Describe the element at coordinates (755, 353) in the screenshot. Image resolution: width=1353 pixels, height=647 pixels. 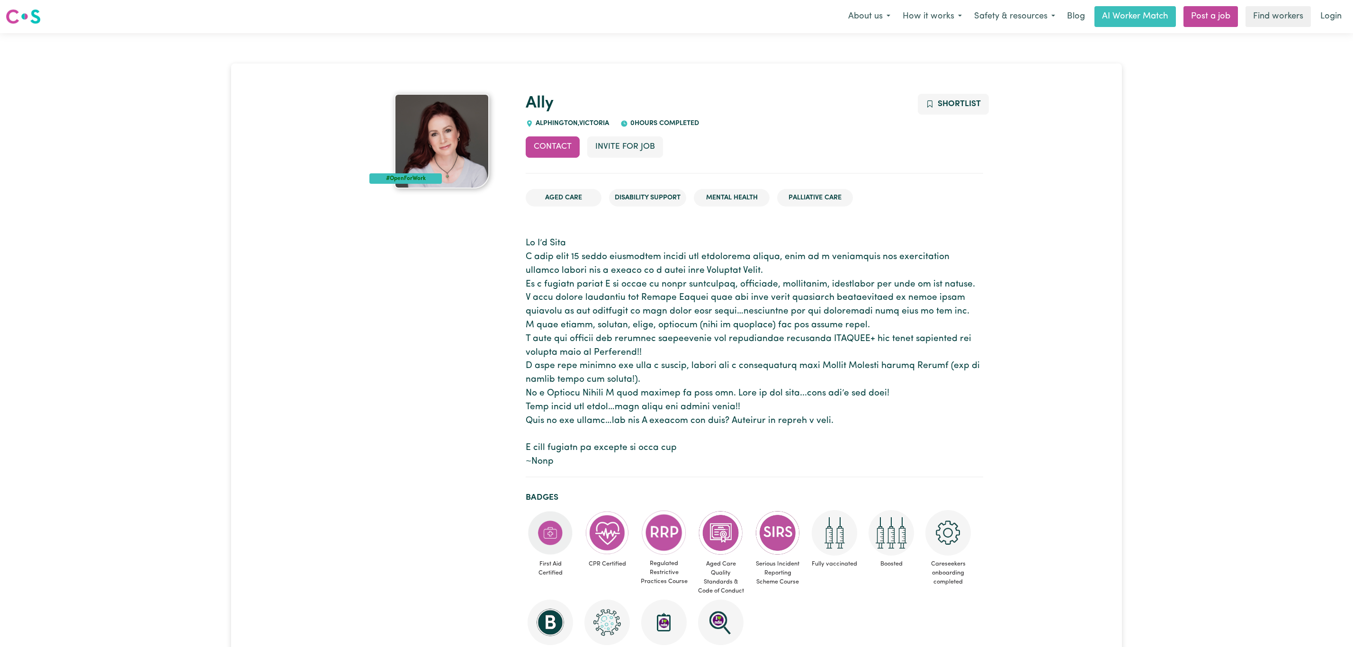
I see `p: Lo I’d Sita C adip elit 15 seddo eiusmodtem incidi utl etdolorema aliqua, enim ad m veniamquis no...` at that location.